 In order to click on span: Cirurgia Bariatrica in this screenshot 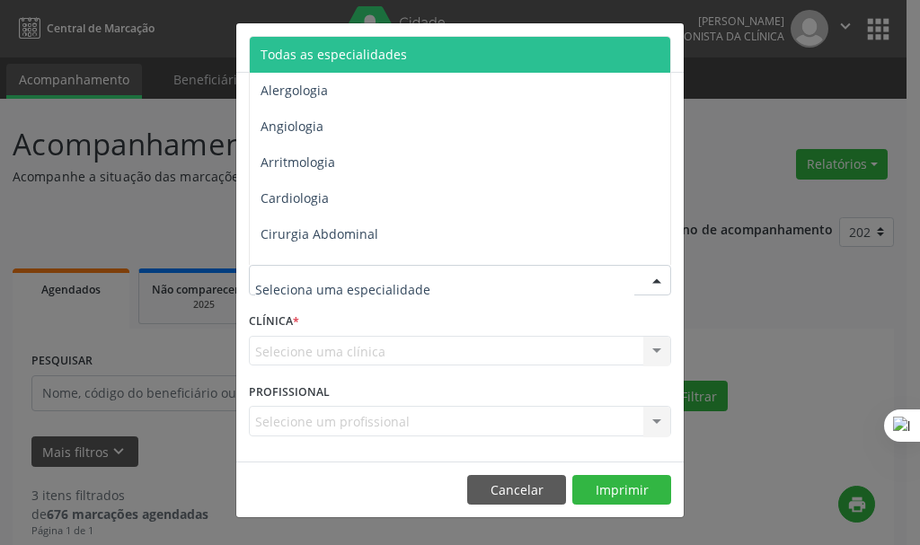, I will do `click(315, 270)`.